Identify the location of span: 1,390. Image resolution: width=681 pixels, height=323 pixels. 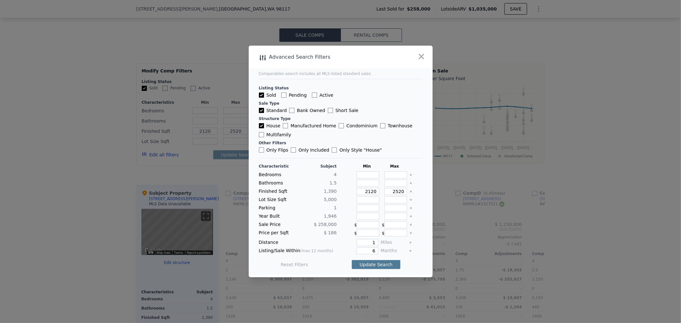
(330, 191).